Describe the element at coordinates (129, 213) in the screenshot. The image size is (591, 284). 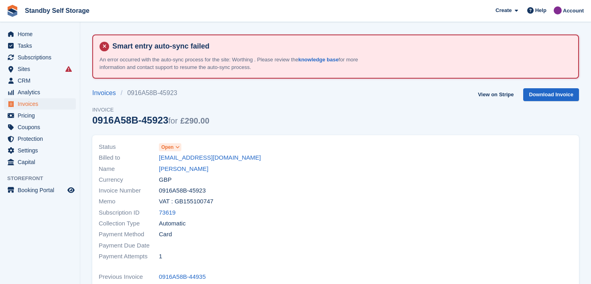
I see `span: Subscription ID` at that location.